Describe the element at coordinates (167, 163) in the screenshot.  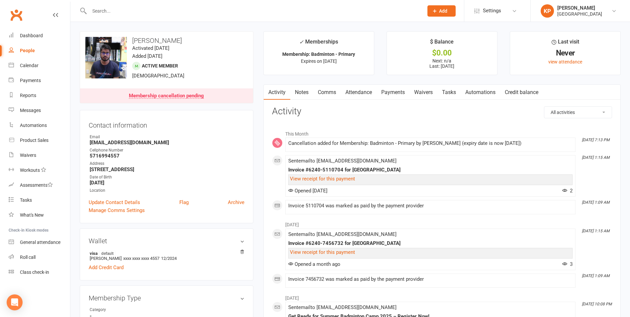
I see `div: Address` at that location.